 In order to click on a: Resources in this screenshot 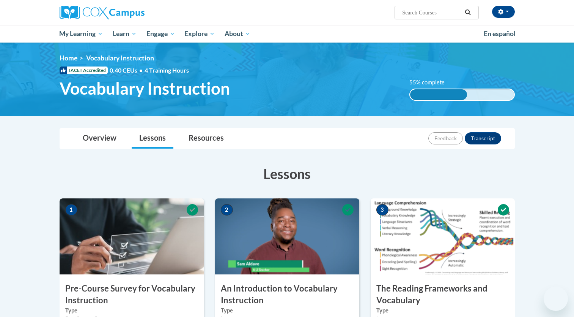, I will do `click(206, 138)`.